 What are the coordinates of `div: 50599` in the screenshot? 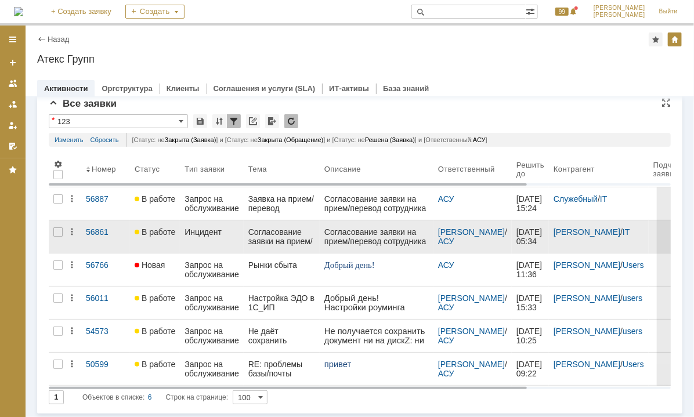 It's located at (106, 364).